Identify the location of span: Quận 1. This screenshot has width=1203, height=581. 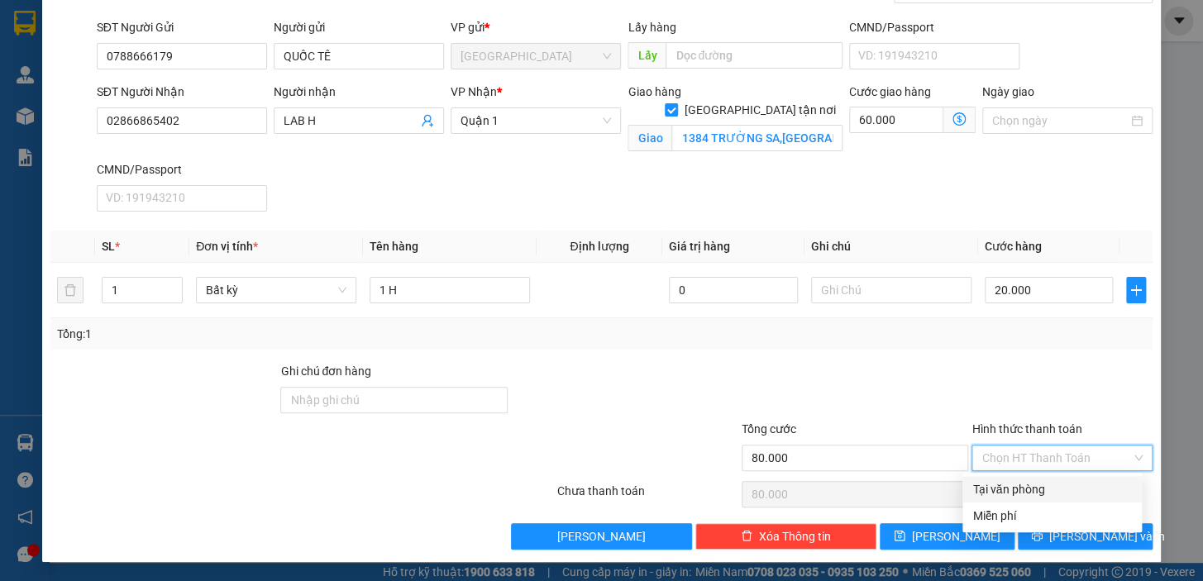
(536, 121).